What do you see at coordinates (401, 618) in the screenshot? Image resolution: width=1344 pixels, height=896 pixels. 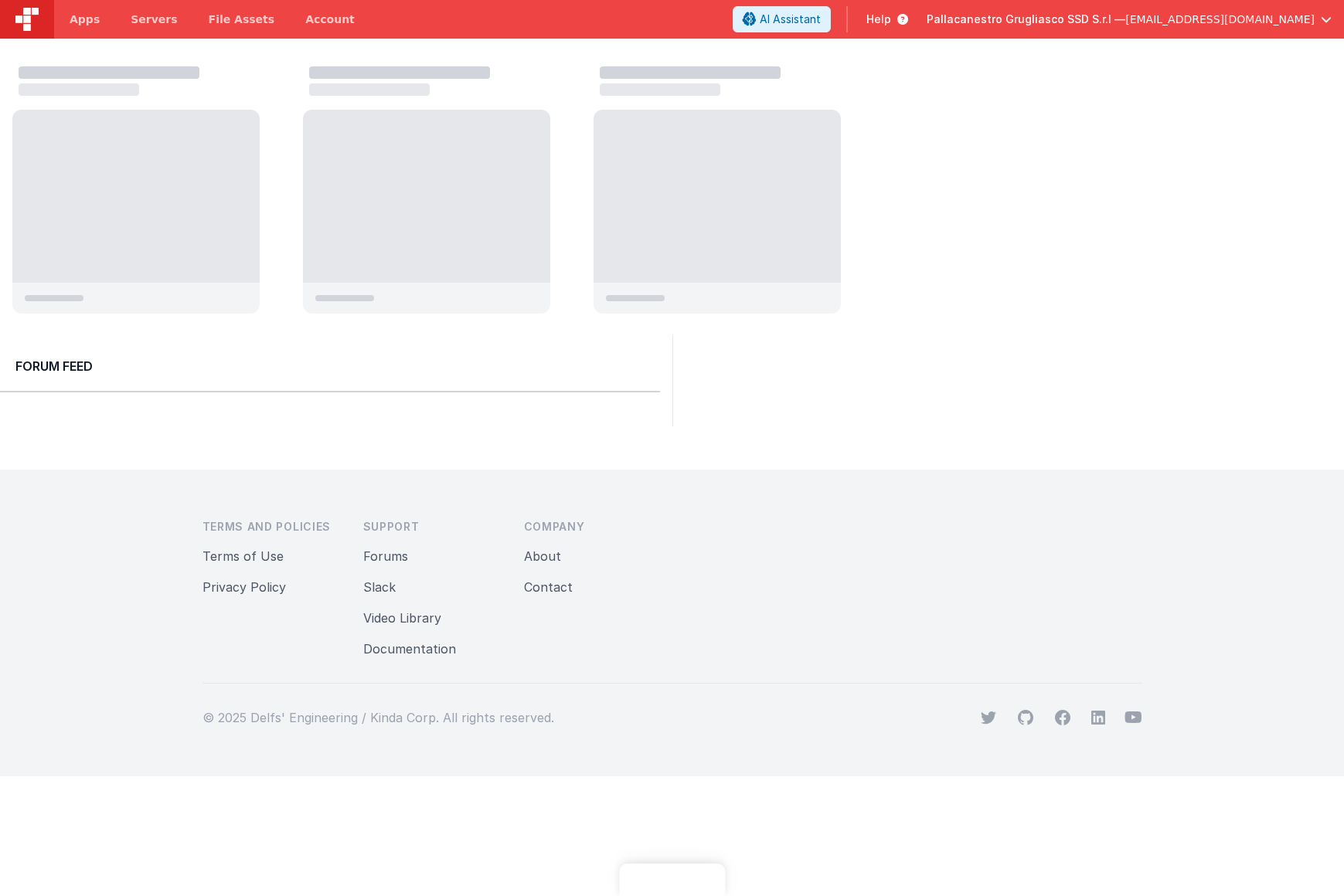 I see `button: Video Library` at bounding box center [401, 618].